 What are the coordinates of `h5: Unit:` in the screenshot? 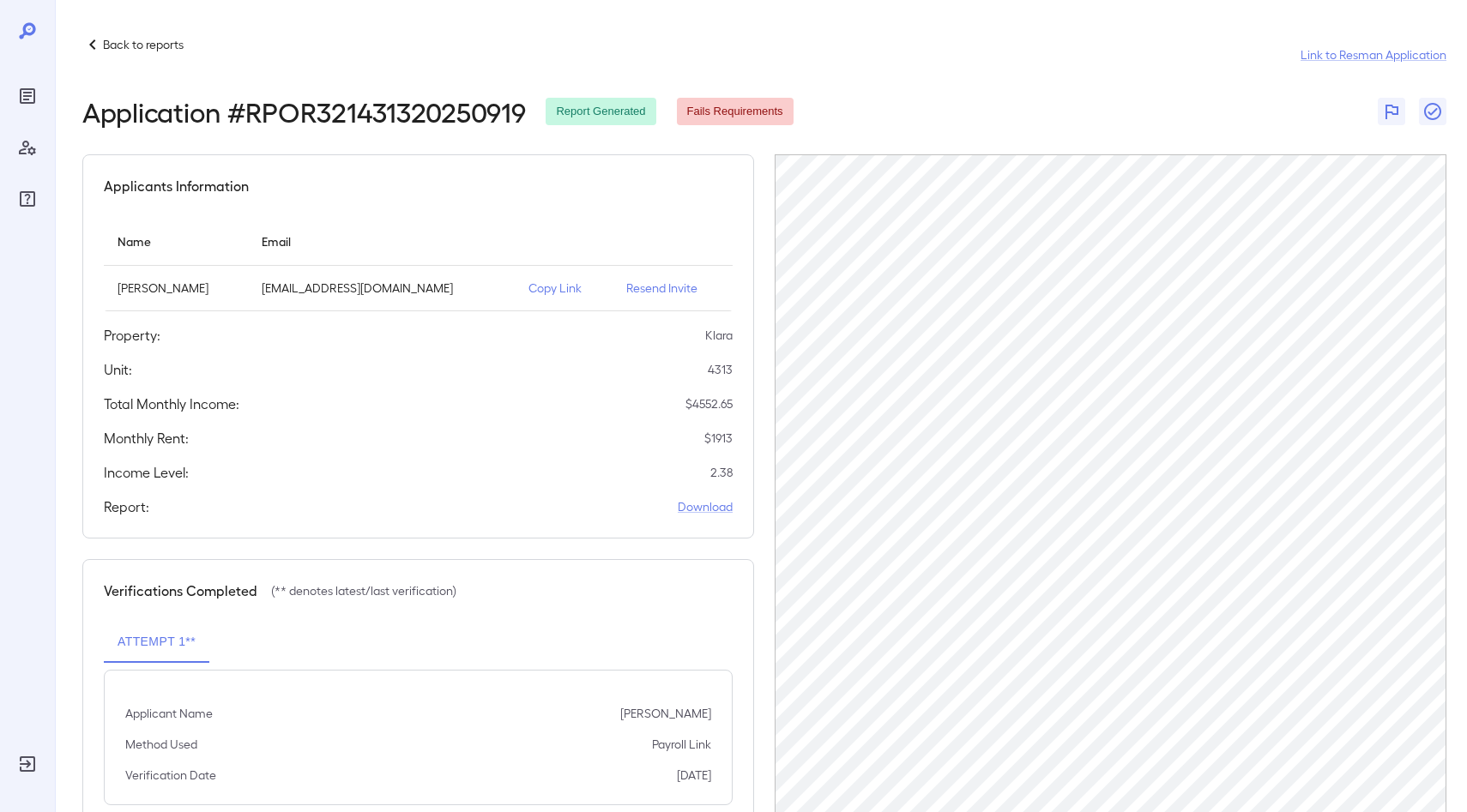 It's located at (118, 370).